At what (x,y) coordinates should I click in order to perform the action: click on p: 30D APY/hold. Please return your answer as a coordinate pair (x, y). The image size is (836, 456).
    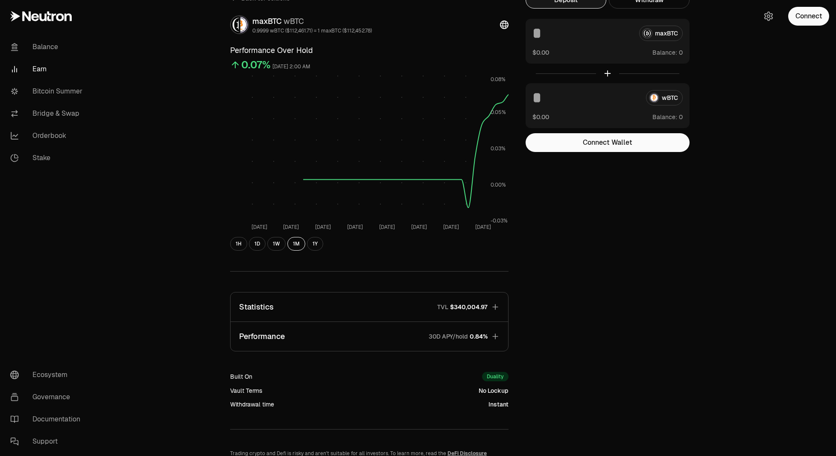
    Looking at the image, I should click on (449, 337).